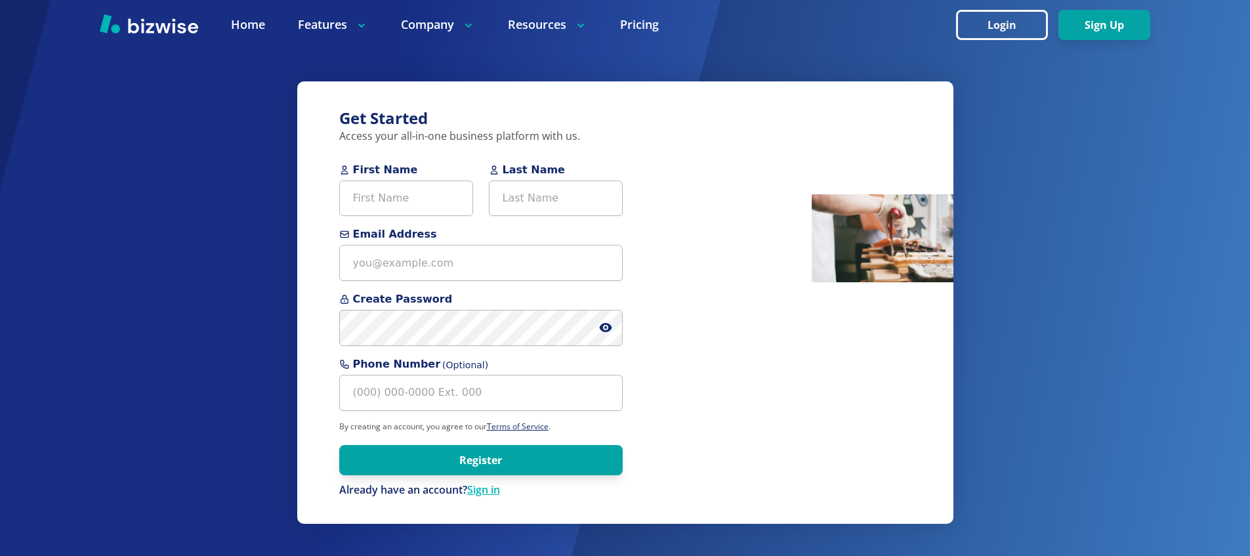 This screenshot has width=1250, height=556. I want to click on a: Sign Up, so click(1104, 25).